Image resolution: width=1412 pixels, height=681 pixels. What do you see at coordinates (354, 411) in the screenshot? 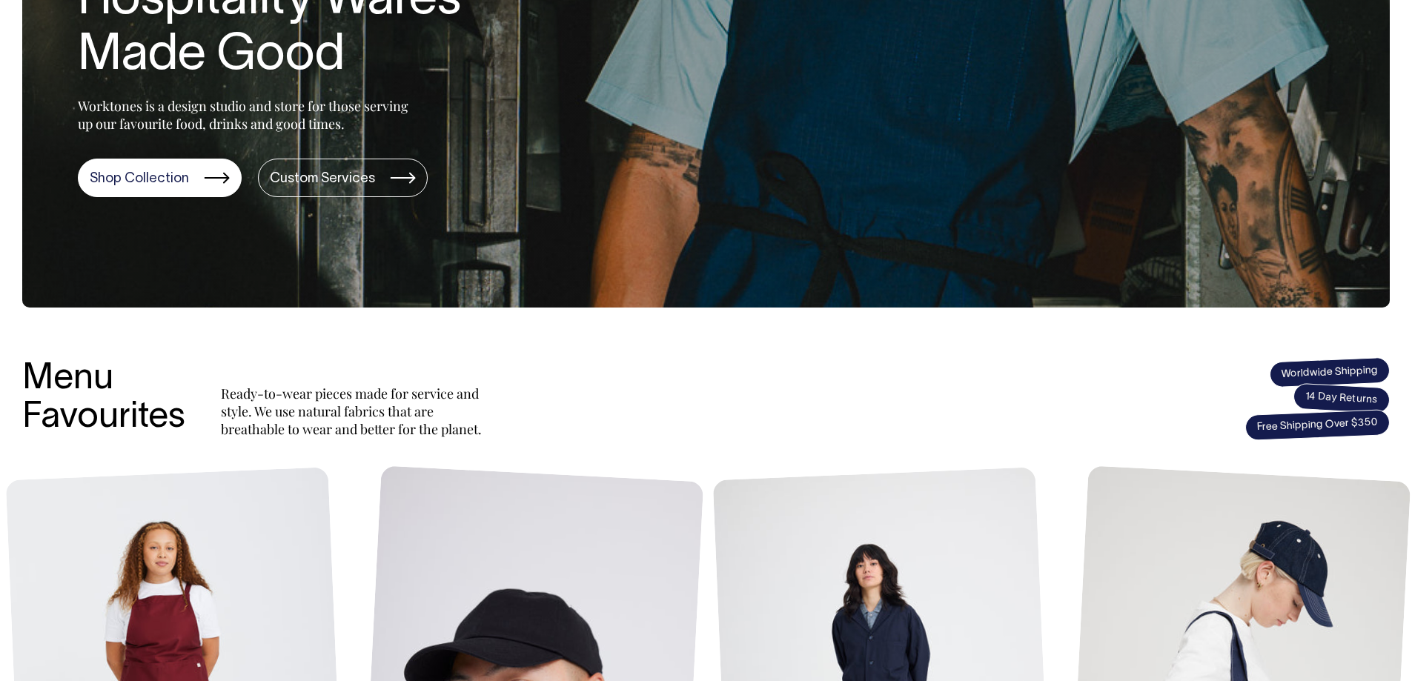
I see `p: Ready-to-wear pieces made for service and style. We use natural fabrics that are breathable to we...` at bounding box center [354, 411].